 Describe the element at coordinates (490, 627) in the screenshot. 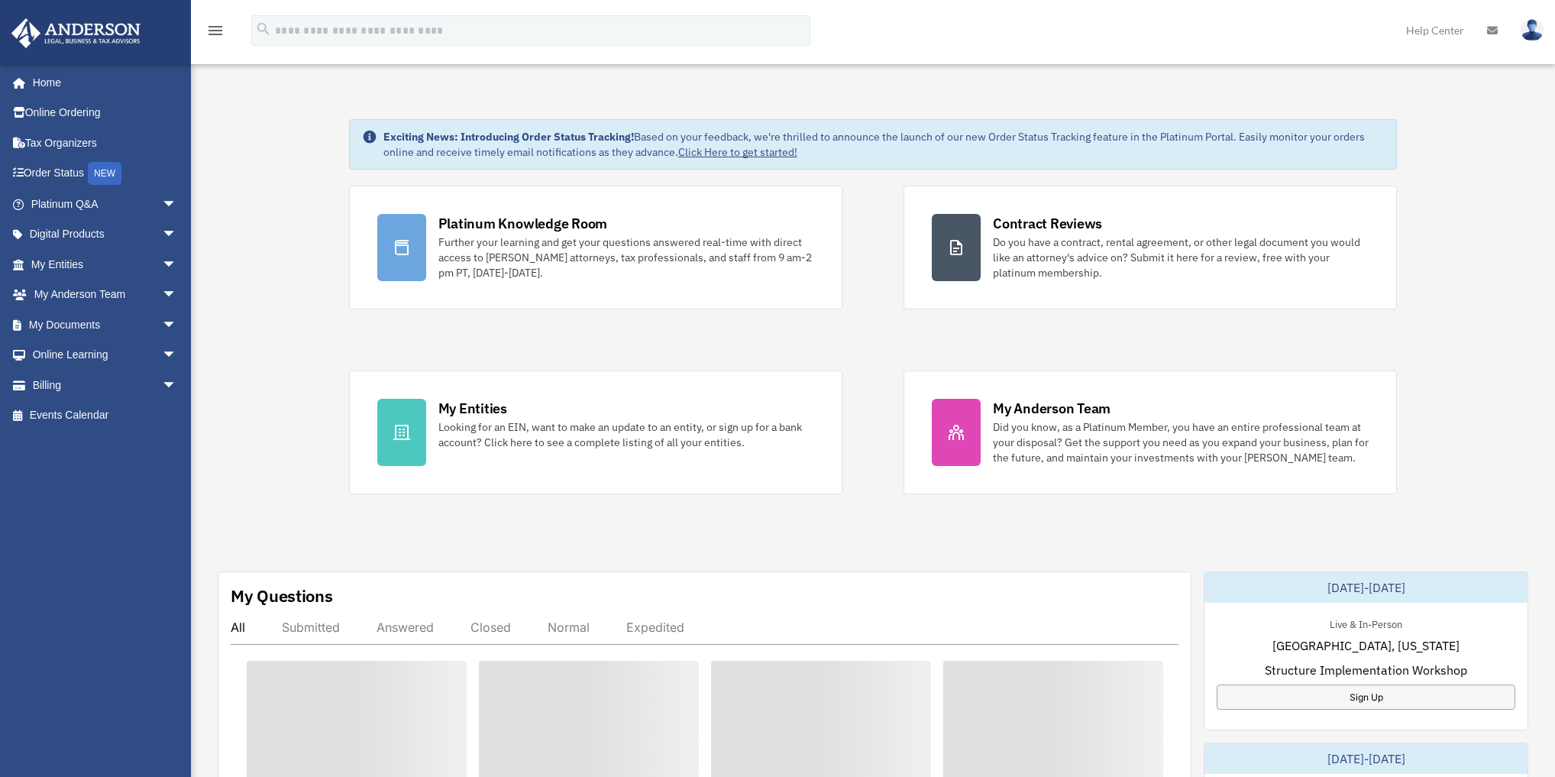

I see `div: Closed` at that location.